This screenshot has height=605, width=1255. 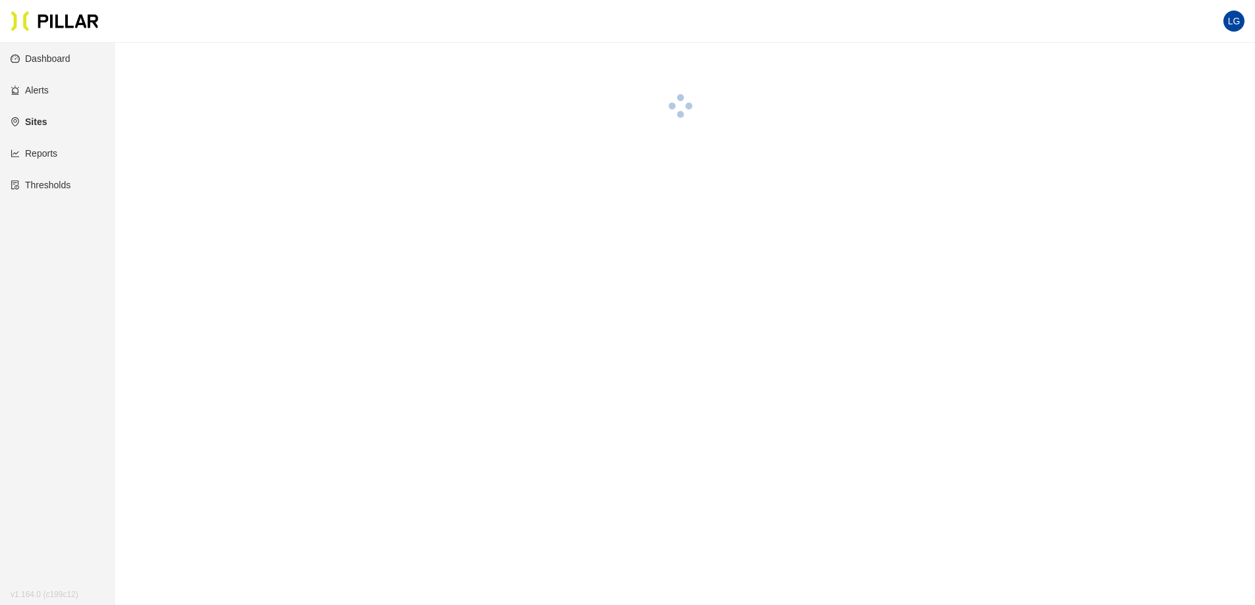 I want to click on a: exceptionThresholds, so click(x=40, y=185).